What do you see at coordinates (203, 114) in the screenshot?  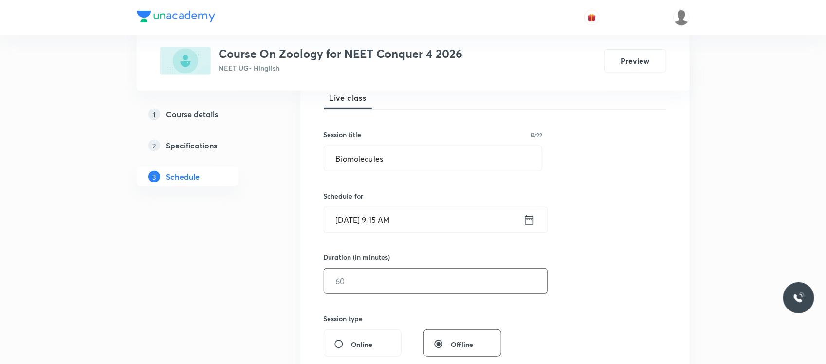 I see `a: 1Course details` at bounding box center [203, 114].